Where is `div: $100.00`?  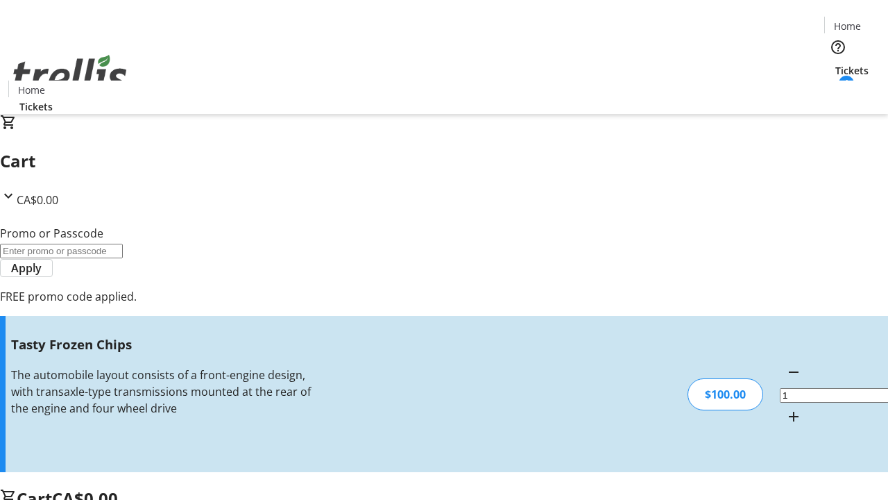
div: $100.00 is located at coordinates (725, 394).